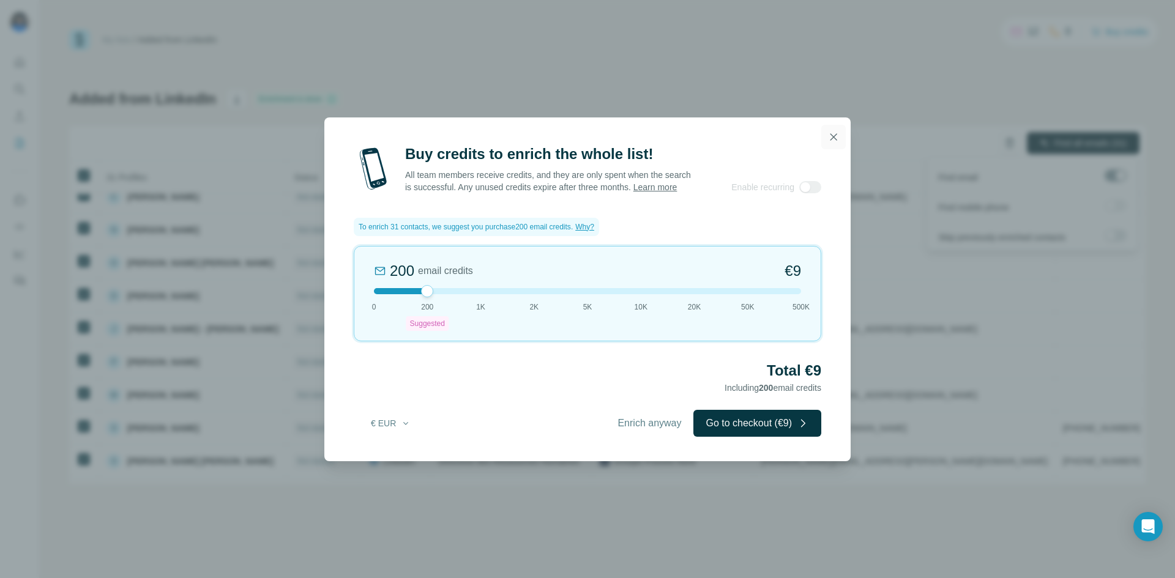  I want to click on button: Go to checkout (€9), so click(757, 423).